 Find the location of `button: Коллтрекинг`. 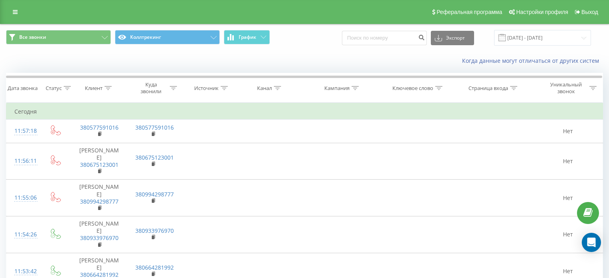

button: Коллтрекинг is located at coordinates (167, 37).